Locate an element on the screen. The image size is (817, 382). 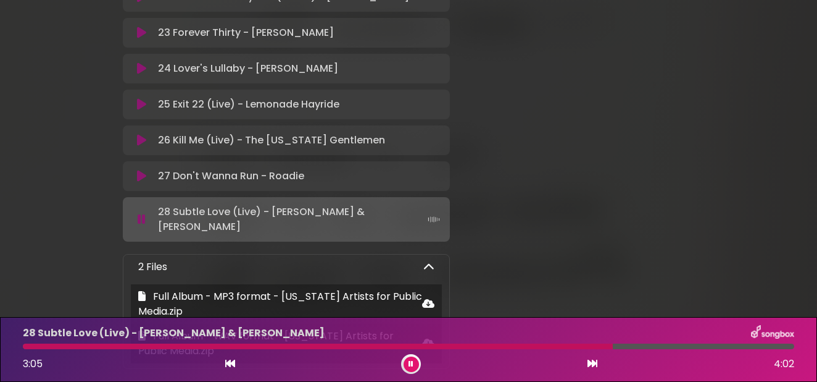
span: 3:05 is located at coordinates (33, 363).